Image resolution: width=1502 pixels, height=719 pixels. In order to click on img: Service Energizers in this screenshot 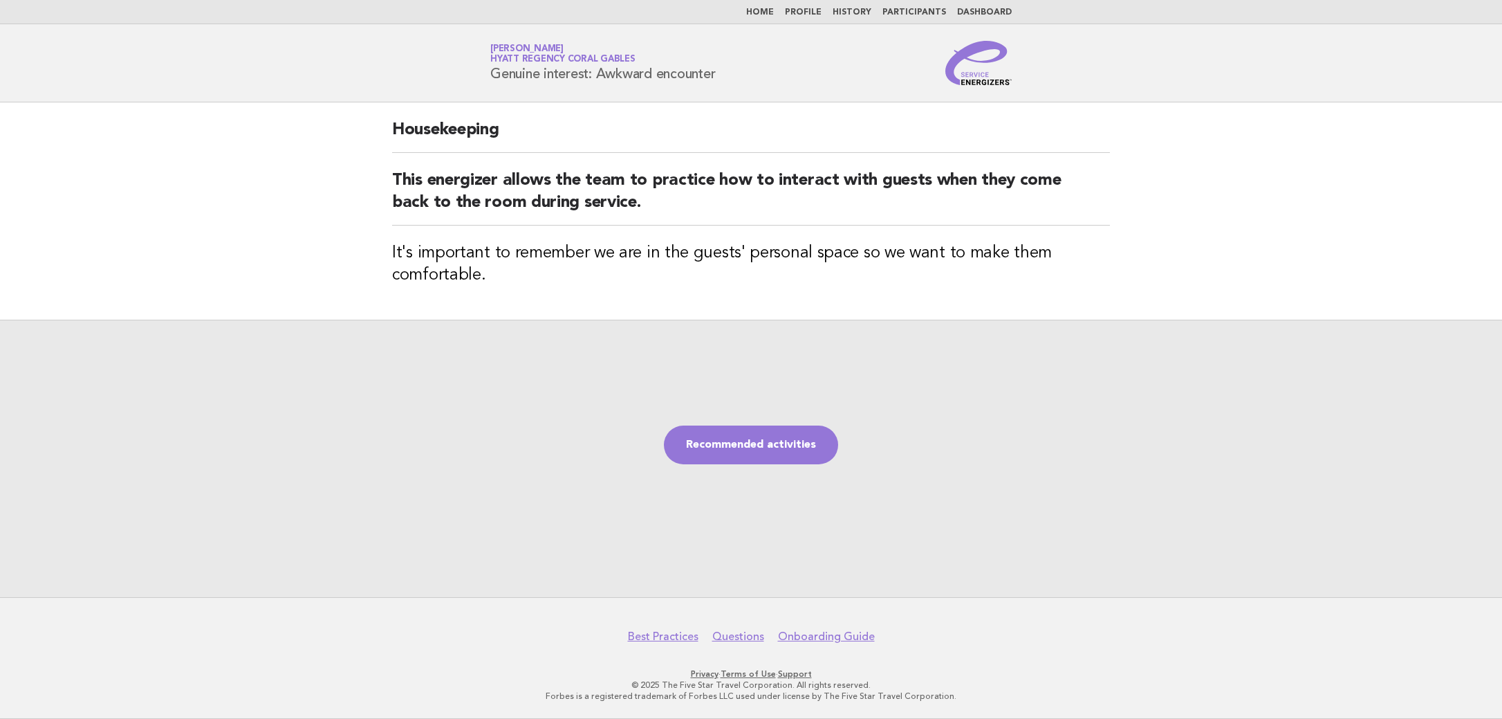, I will do `click(979, 63)`.